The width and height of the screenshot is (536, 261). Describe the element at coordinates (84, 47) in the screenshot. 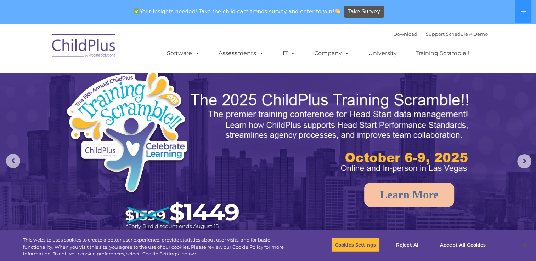

I see `img: ChildPlus by Procare Solutions` at that location.